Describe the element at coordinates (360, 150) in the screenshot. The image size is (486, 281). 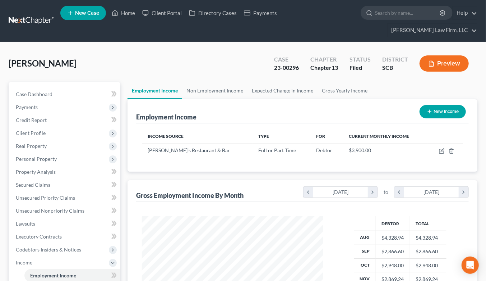
I see `span: $3,900.00` at that location.